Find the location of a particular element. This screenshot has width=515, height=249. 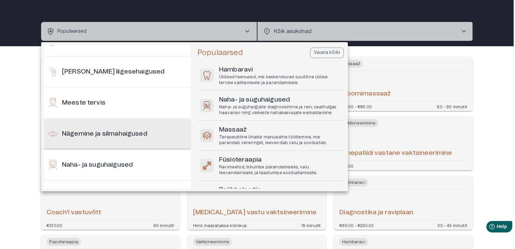

h6: Psühholoogia is located at coordinates (280, 190).